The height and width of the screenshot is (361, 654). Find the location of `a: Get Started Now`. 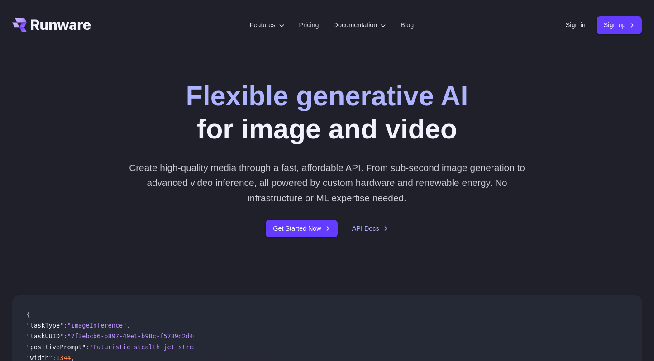

a: Get Started Now is located at coordinates (301, 228).